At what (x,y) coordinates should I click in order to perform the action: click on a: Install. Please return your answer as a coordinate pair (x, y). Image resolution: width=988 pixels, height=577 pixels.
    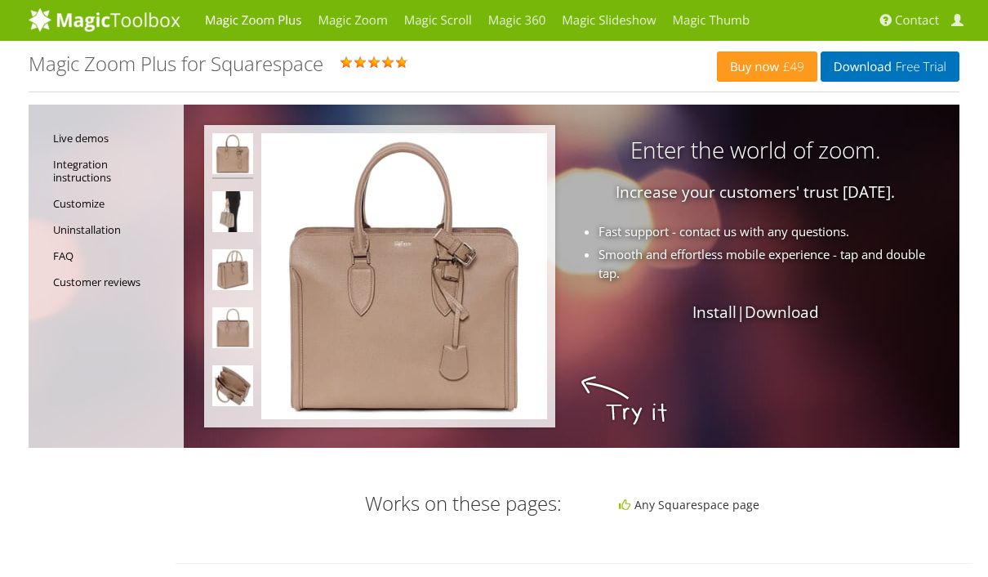
    Looking at the image, I should click on (715, 312).